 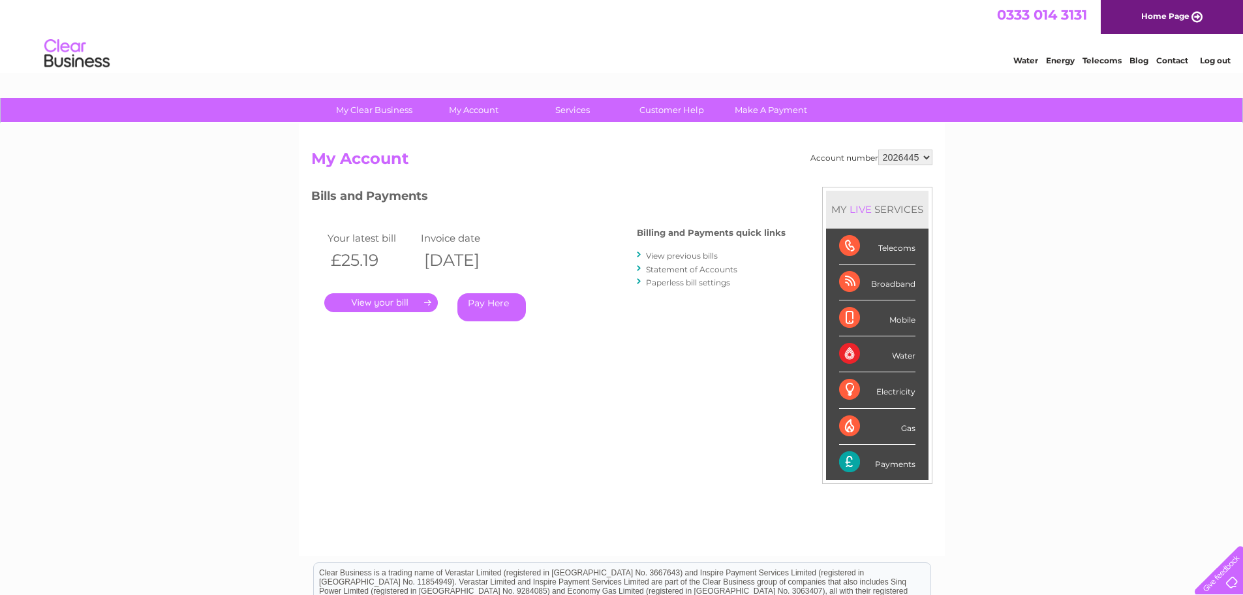 I want to click on th: £25.19, so click(x=371, y=260).